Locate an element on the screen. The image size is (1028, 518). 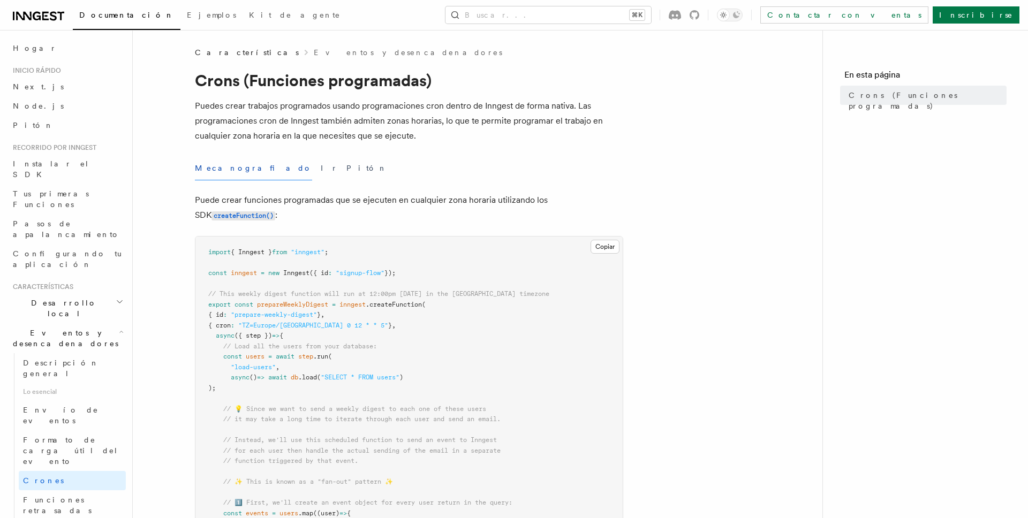
button: Desarrollo local is located at coordinates (67, 308).